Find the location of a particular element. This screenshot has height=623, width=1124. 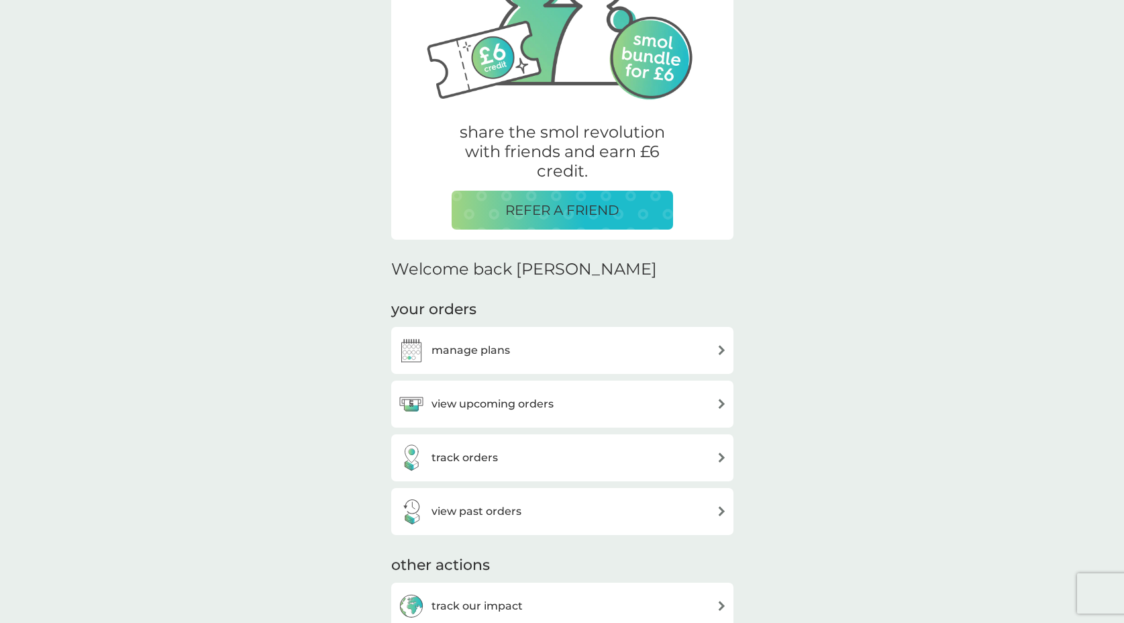

h3: view past orders is located at coordinates (477, 511).